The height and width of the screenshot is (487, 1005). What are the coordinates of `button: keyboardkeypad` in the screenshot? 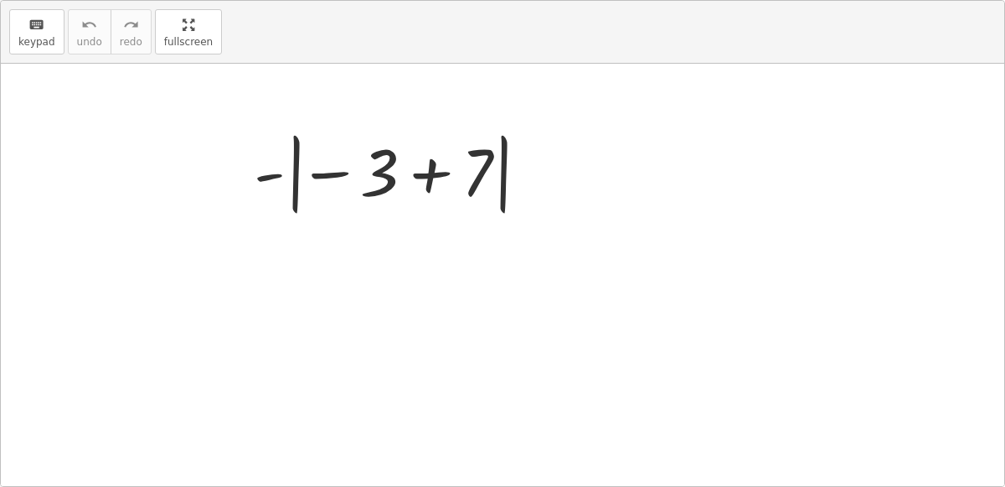 It's located at (37, 32).